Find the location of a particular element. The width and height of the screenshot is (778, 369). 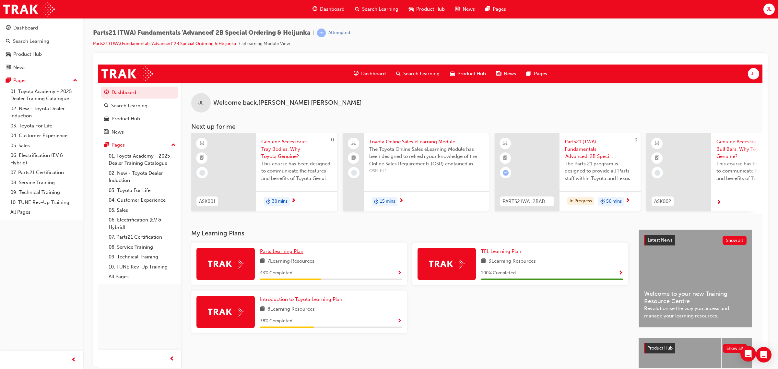

span: prev-icon is located at coordinates (74, 360).